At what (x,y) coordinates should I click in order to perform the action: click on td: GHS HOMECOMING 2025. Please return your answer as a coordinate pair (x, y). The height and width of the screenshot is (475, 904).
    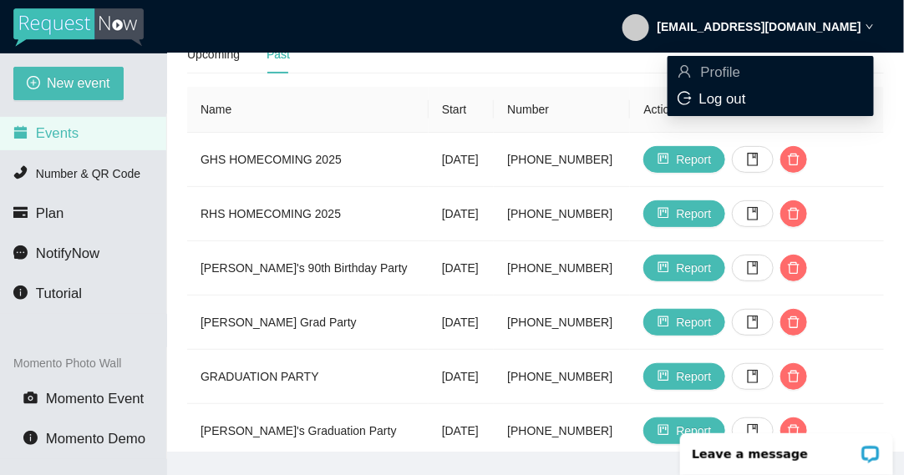
    Looking at the image, I should click on (307, 160).